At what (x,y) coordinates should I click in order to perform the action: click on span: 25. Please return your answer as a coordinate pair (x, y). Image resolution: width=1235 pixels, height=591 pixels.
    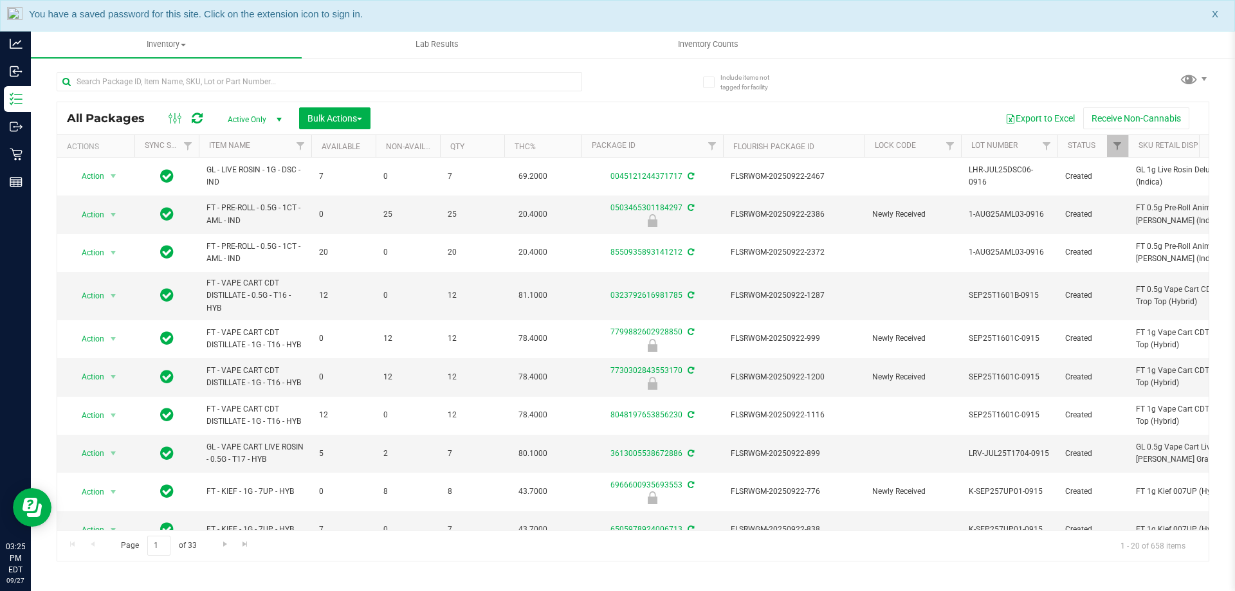
    Looking at the image, I should click on (472, 214).